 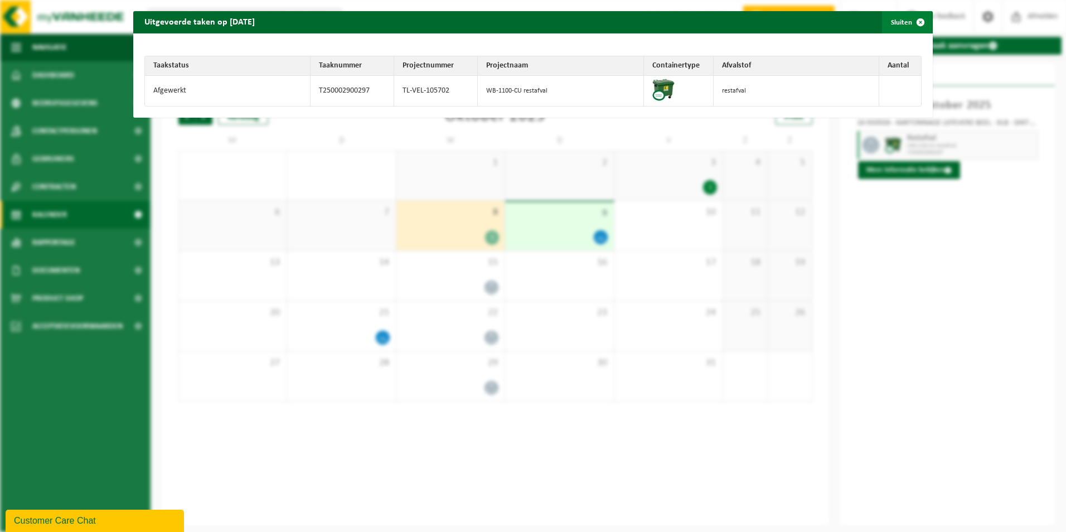 What do you see at coordinates (560, 66) in the screenshot?
I see `th: Projectnaam` at bounding box center [560, 66].